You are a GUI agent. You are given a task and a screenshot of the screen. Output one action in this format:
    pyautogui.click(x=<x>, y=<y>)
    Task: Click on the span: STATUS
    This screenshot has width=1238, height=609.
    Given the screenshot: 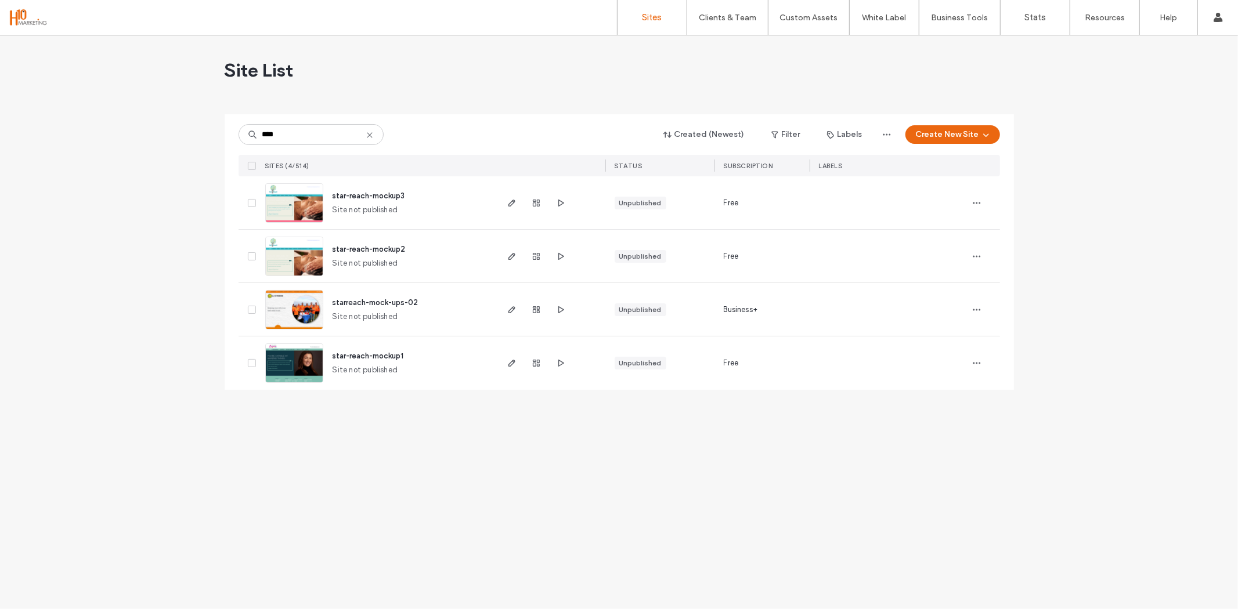 What is the action you would take?
    pyautogui.click(x=628, y=166)
    